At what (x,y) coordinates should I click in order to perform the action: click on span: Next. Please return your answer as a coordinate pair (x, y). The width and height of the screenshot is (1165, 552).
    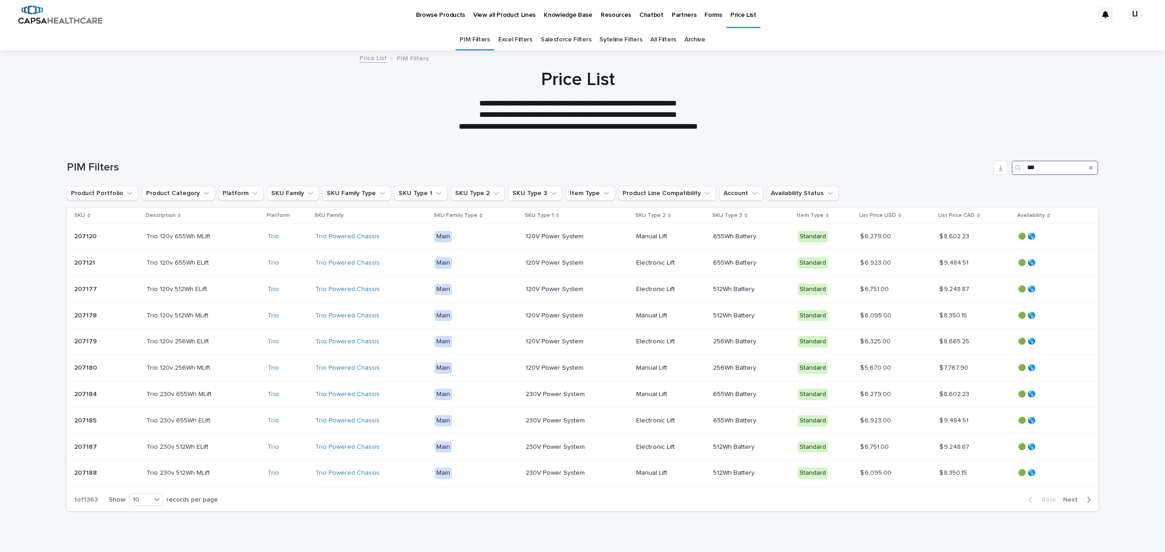
    Looking at the image, I should click on (1073, 500).